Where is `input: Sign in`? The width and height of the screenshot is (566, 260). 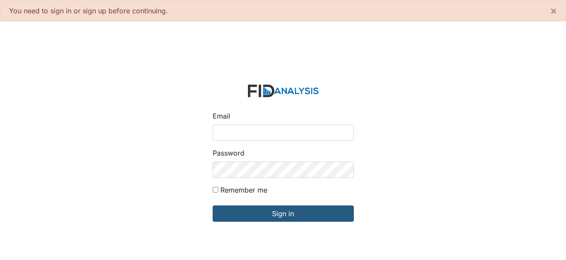
input: Sign in is located at coordinates (283, 214).